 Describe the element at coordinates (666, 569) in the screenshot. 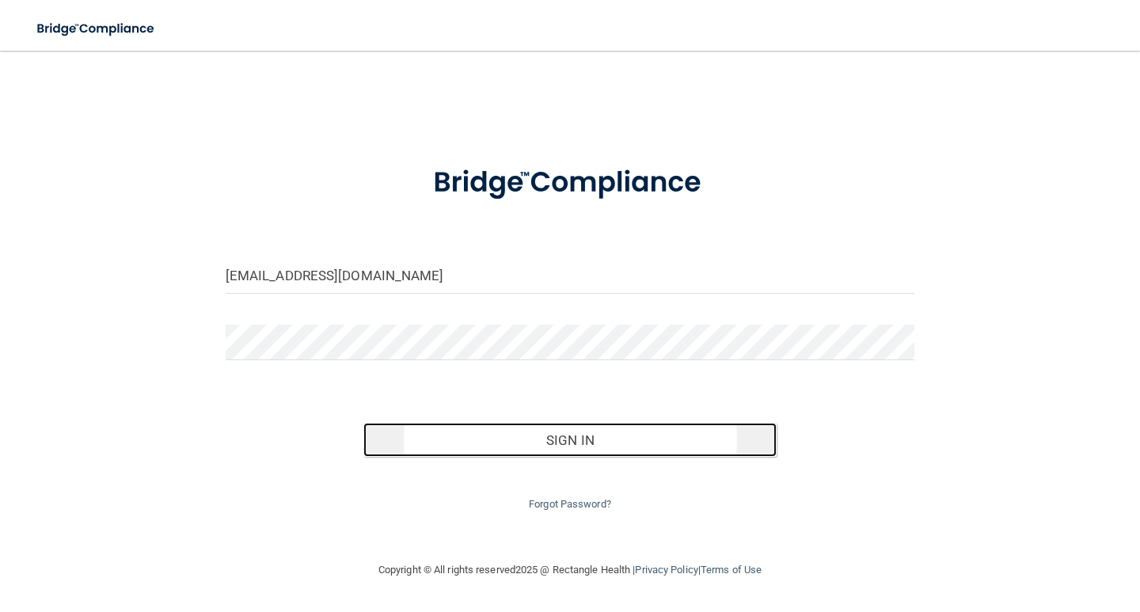

I see `a: Privacy Policy` at that location.